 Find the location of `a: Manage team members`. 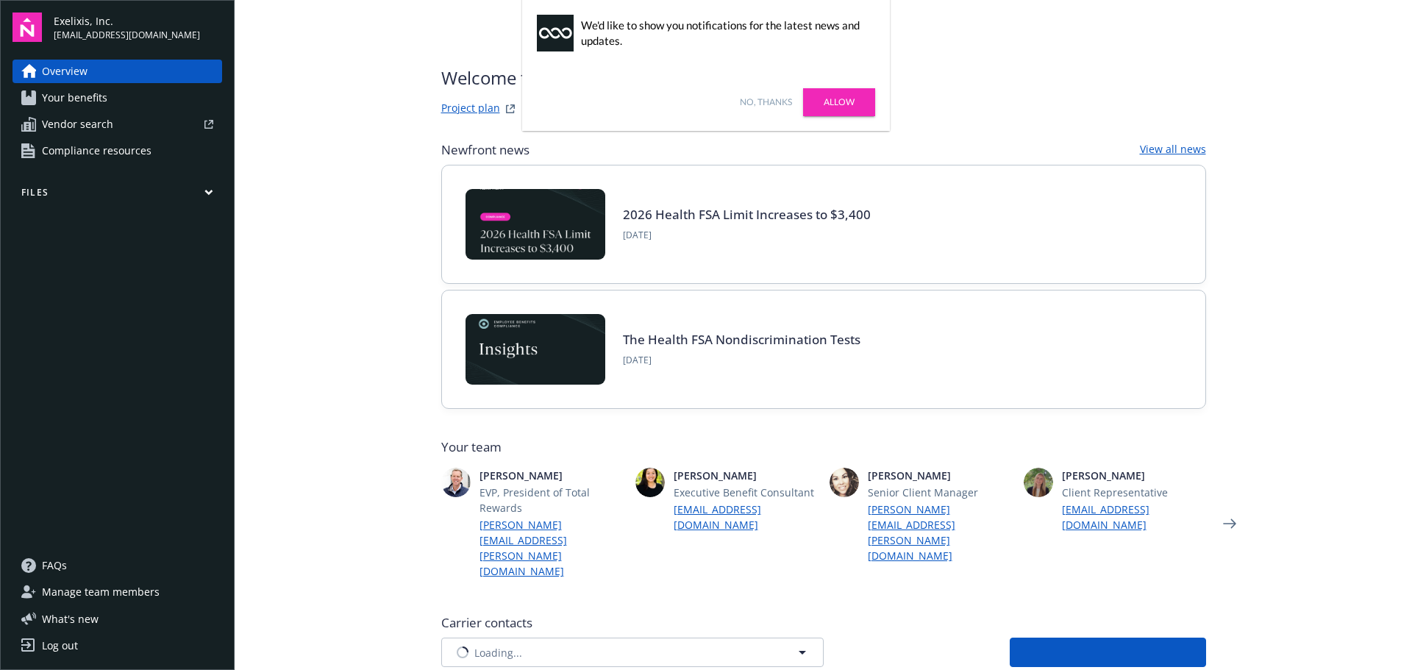

a: Manage team members is located at coordinates (117, 592).